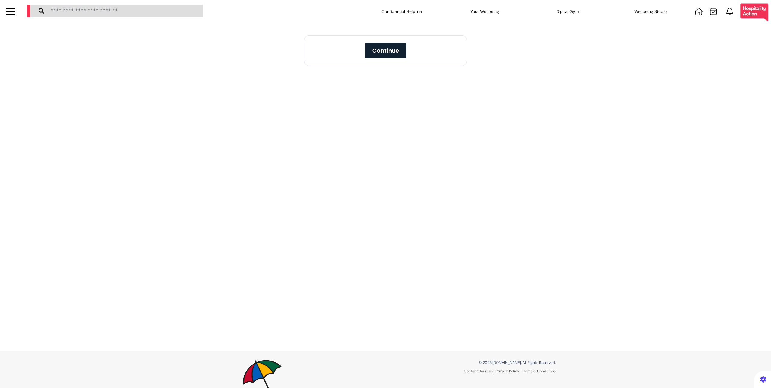 The height and width of the screenshot is (388, 771). What do you see at coordinates (485, 11) in the screenshot?
I see `div: Your Wellbeing` at bounding box center [485, 11].